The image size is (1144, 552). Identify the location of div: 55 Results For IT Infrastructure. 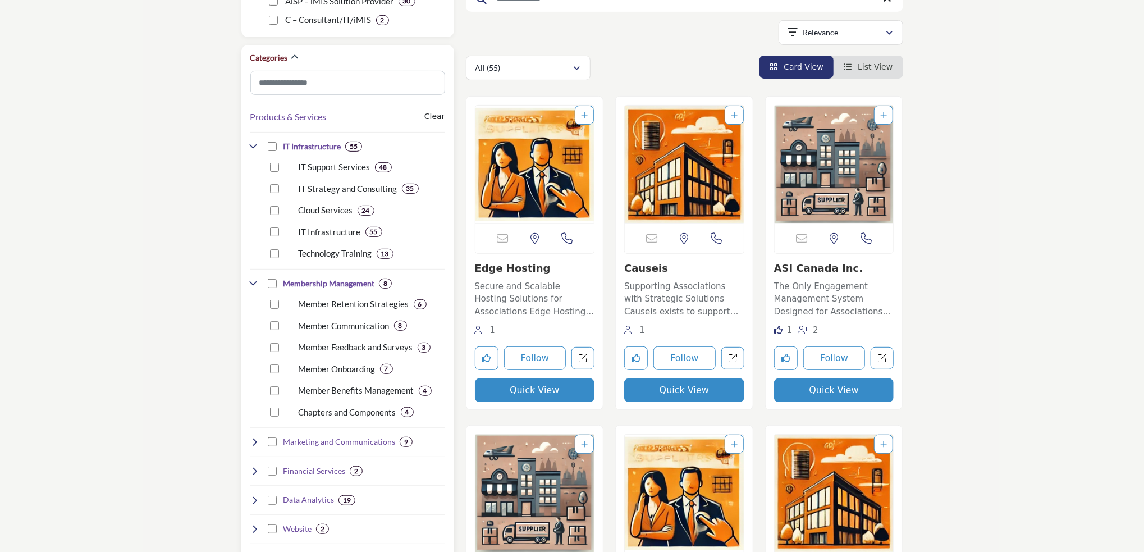
(354, 147).